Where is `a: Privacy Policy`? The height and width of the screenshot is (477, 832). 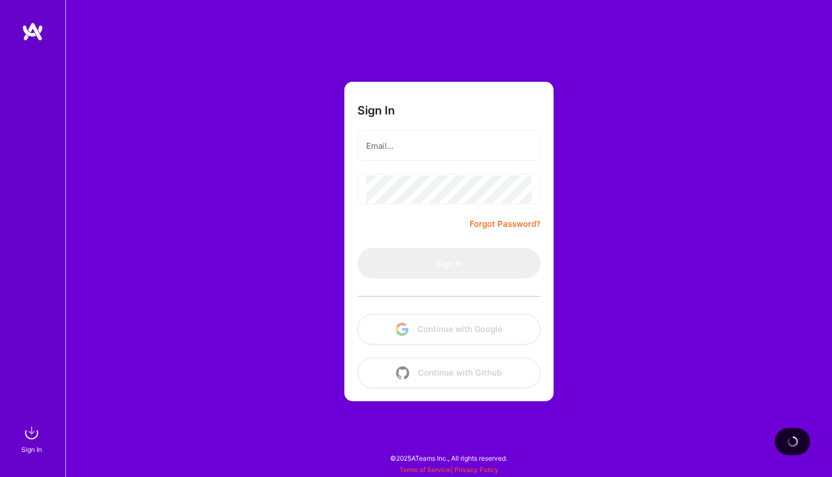 a: Privacy Policy is located at coordinates (476, 469).